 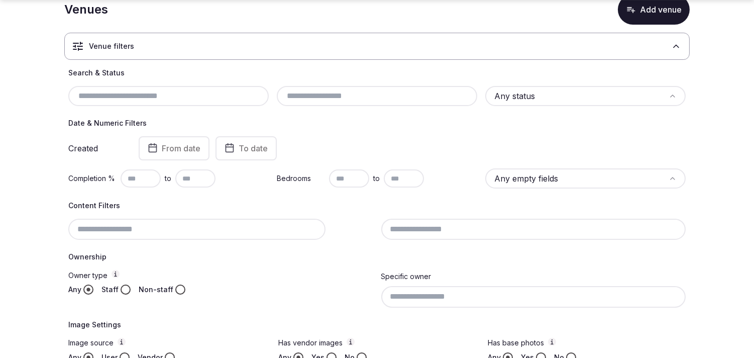 I want to click on label: Has base photos, so click(x=587, y=343).